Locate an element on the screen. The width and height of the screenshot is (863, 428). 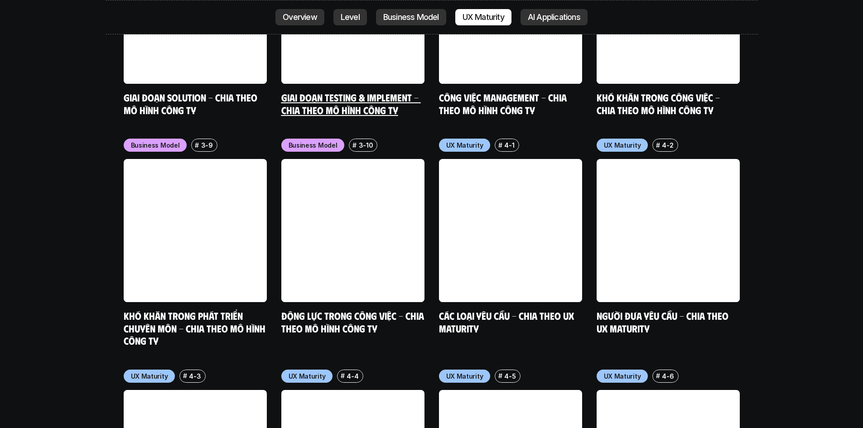
a: Công việc Management - Chia theo mô hình công ty is located at coordinates (504, 103).